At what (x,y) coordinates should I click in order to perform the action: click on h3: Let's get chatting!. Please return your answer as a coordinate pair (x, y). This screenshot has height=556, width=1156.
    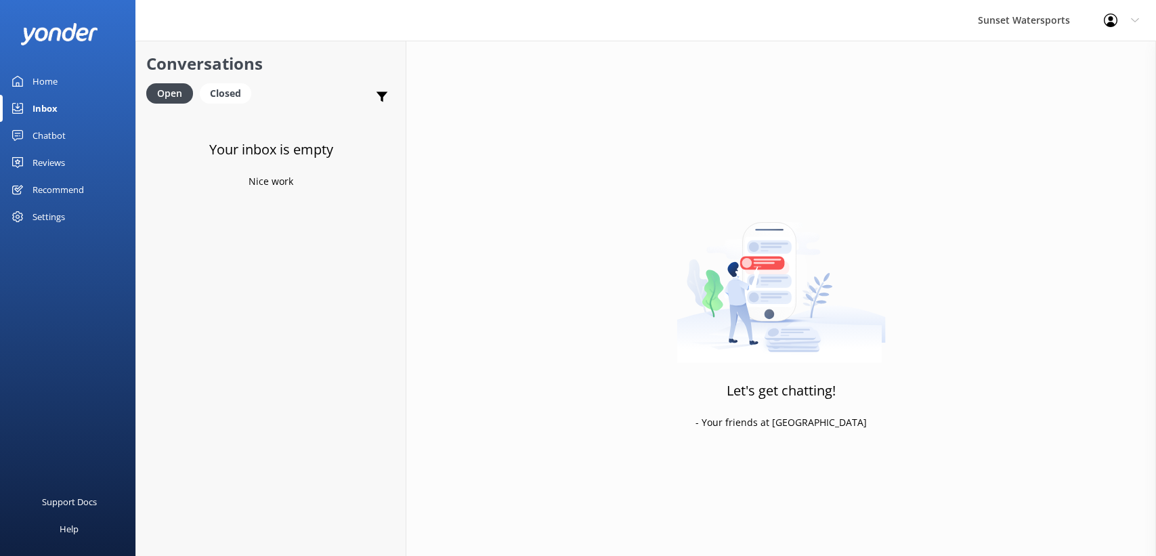
    Looking at the image, I should click on (781, 391).